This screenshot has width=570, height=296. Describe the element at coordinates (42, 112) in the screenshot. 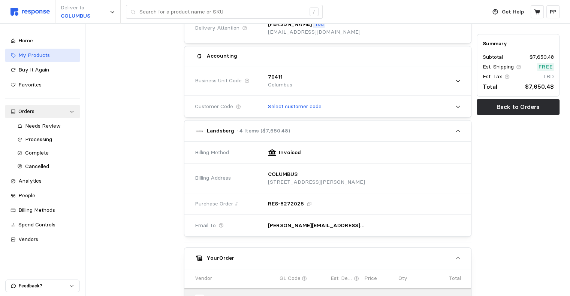

I see `a: Orders` at that location.